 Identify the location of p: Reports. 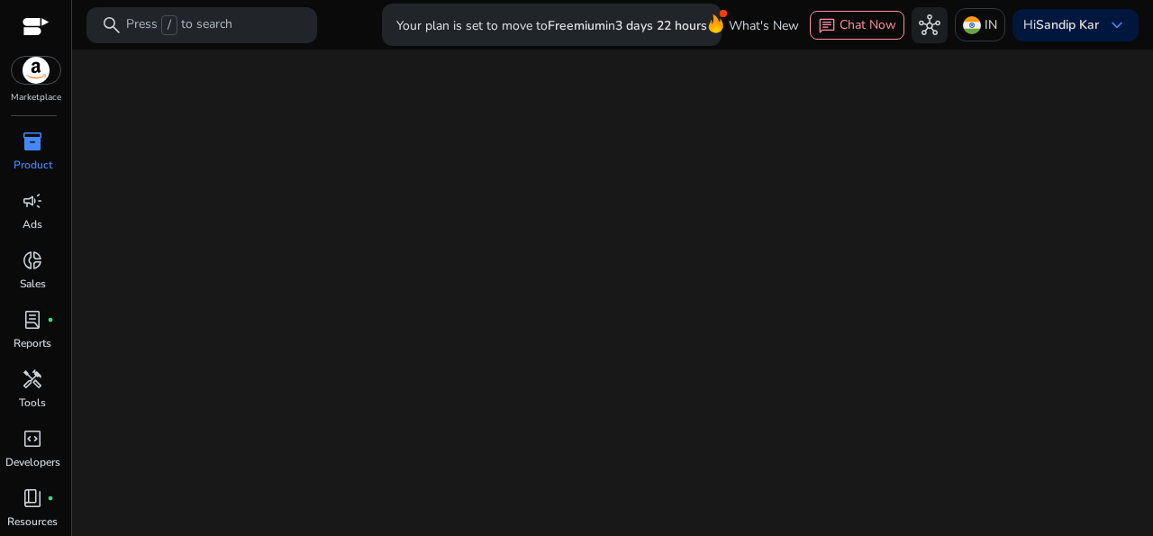
(32, 343).